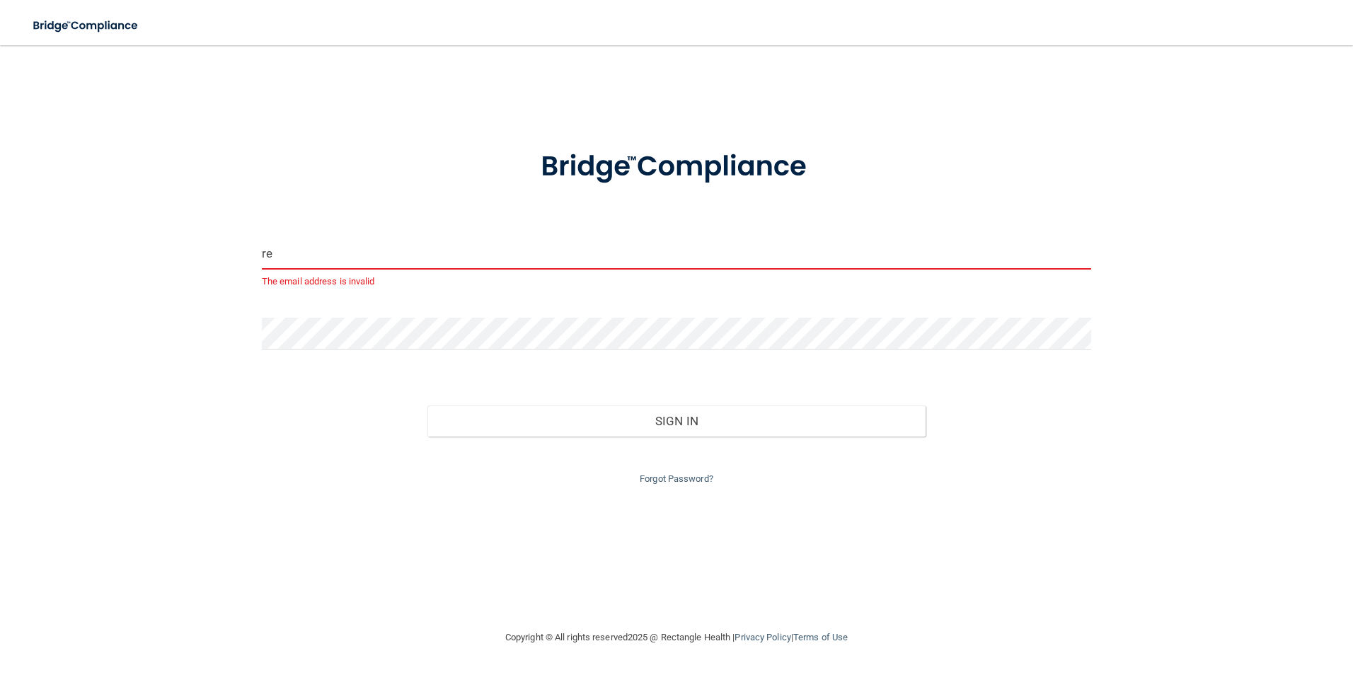 Image resolution: width=1353 pixels, height=675 pixels. Describe the element at coordinates (676, 478) in the screenshot. I see `a: Forgot Password?` at that location.